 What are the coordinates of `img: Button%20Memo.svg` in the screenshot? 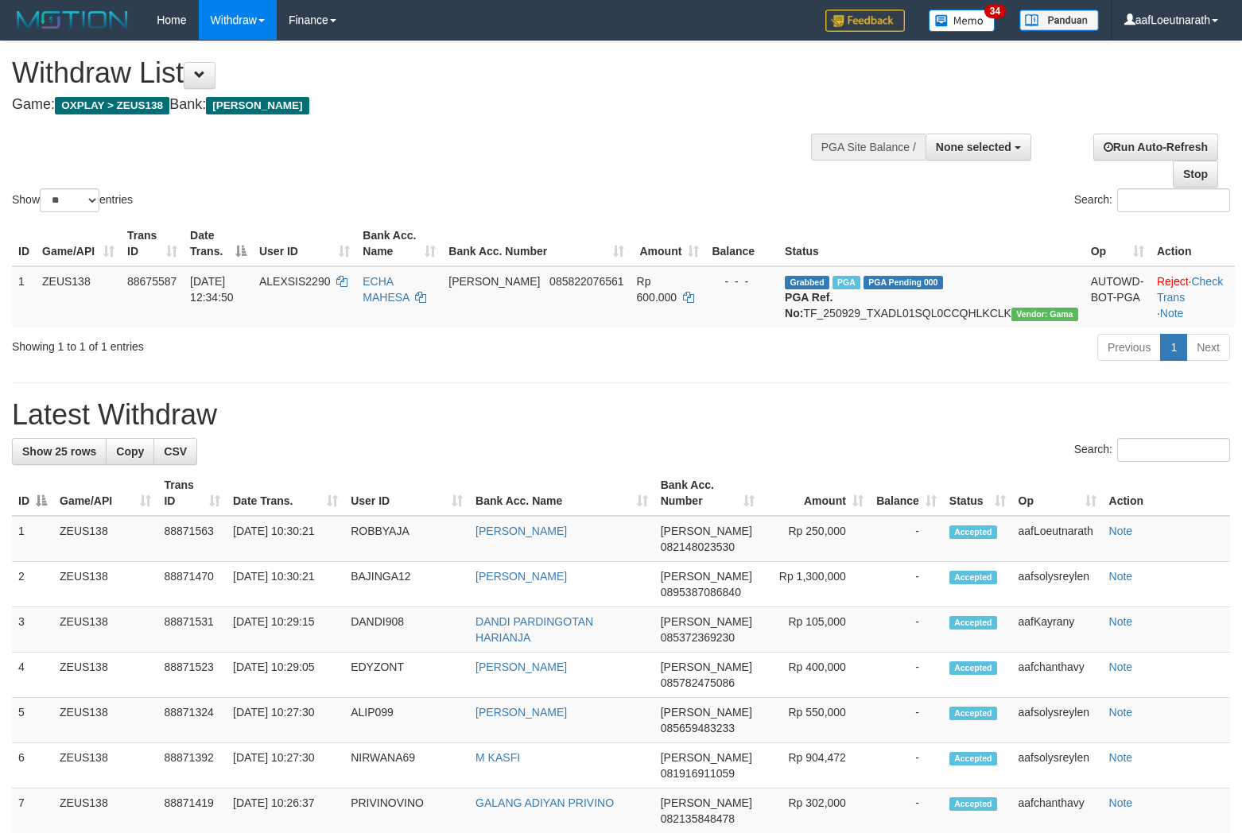 It's located at (962, 21).